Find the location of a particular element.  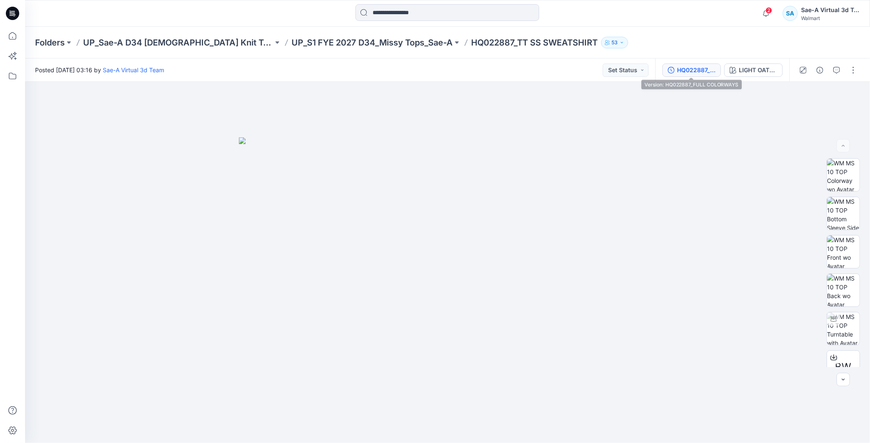

a: UP_S1 FYE 2027 D34_Missy Tops_Sae-A is located at coordinates (372, 43).